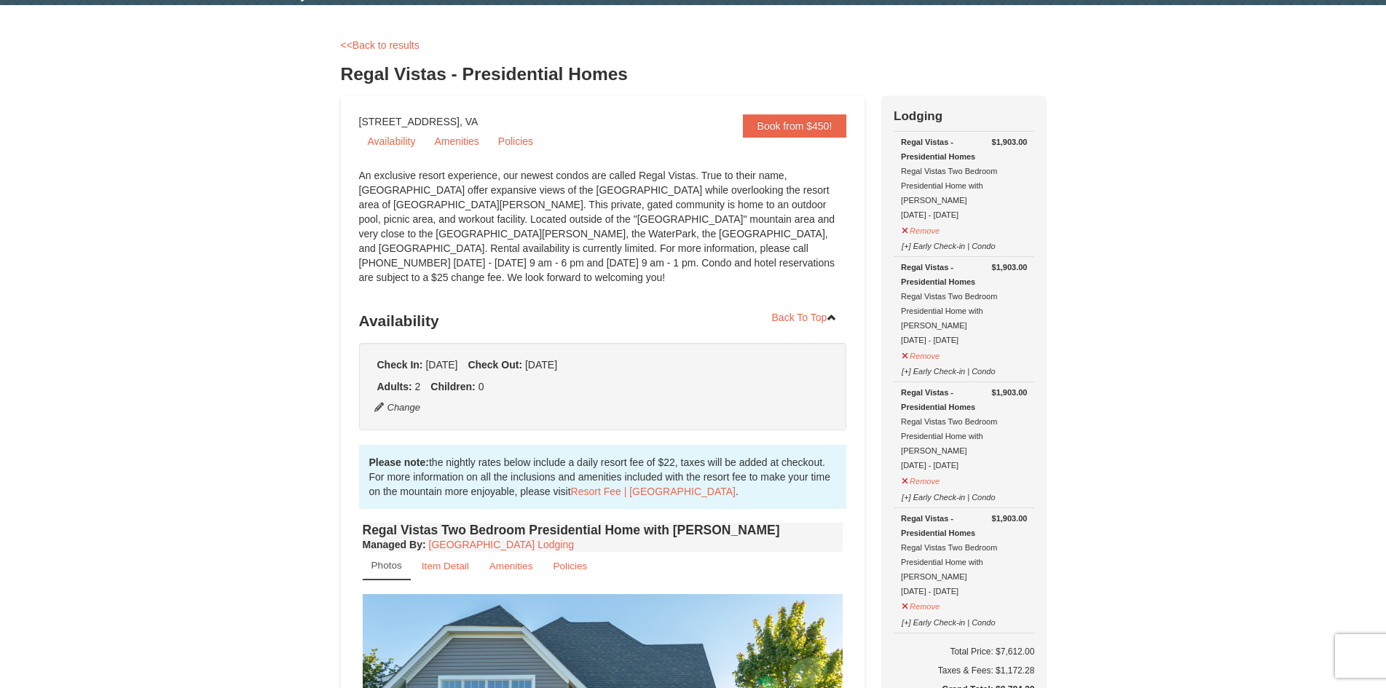  I want to click on h6: Total Price: $7,612.00, so click(964, 652).